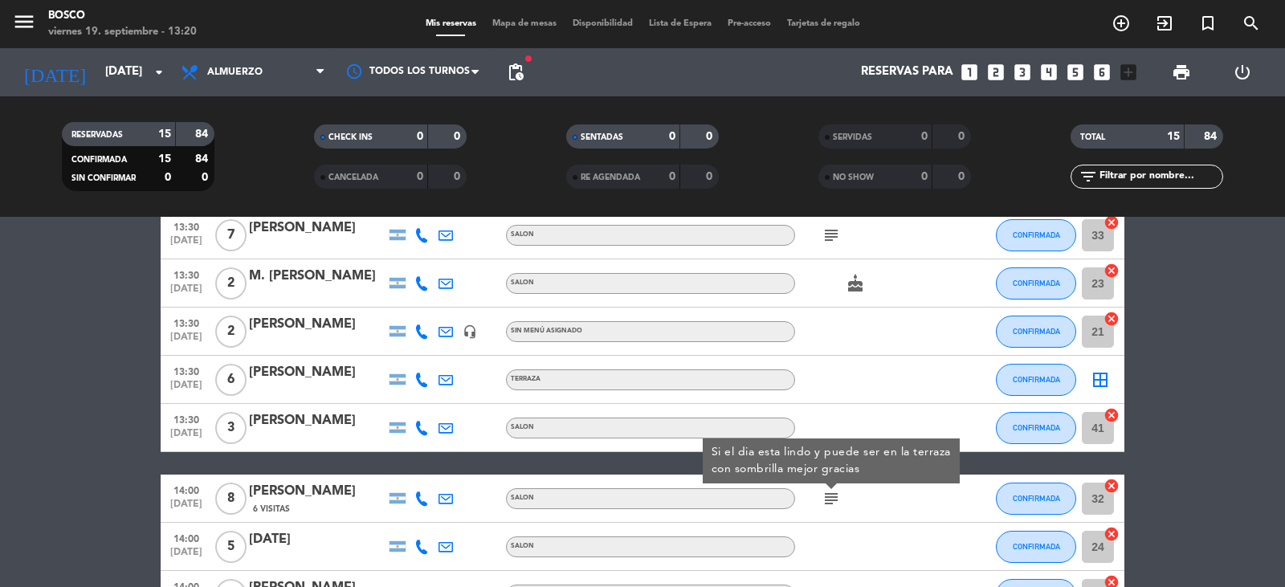  Describe the element at coordinates (853, 177) in the screenshot. I see `span: NO SHOW` at that location.